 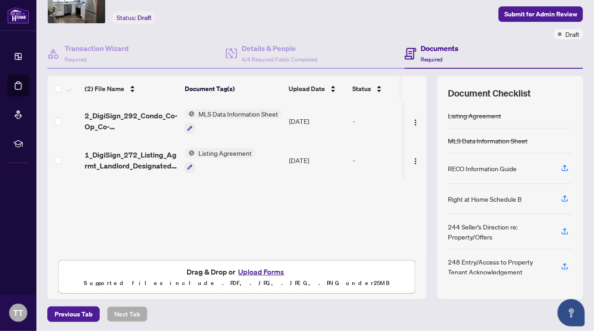 I want to click on div: 248 Entry/Access to Property Tenant Acknowledgement, so click(x=500, y=267).